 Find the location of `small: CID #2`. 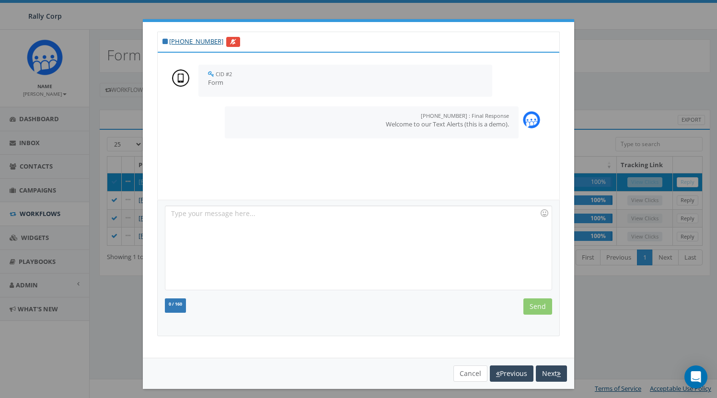

small: CID #2 is located at coordinates (224, 74).